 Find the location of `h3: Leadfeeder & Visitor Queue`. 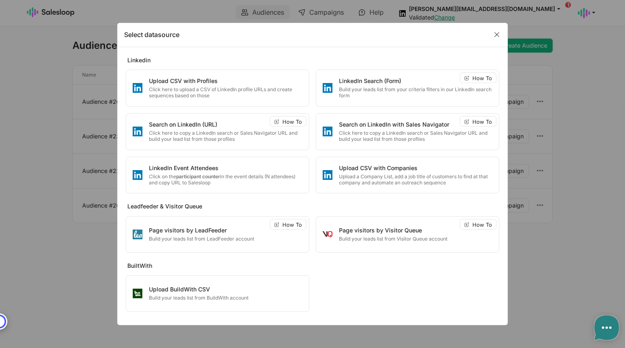

h3: Leadfeeder & Visitor Queue is located at coordinates (313, 206).